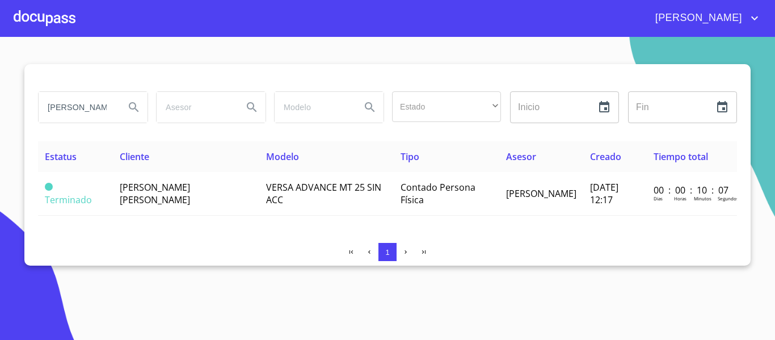 The image size is (775, 340). Describe the element at coordinates (681, 157) in the screenshot. I see `span: Tiempo total` at that location.